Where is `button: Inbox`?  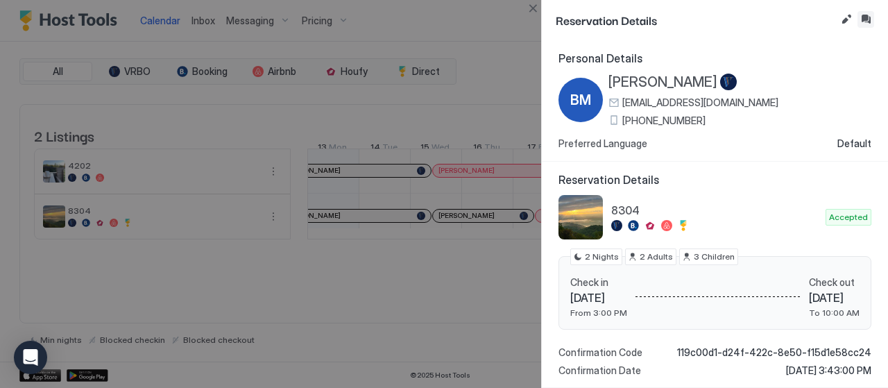 button: Inbox is located at coordinates (866, 19).